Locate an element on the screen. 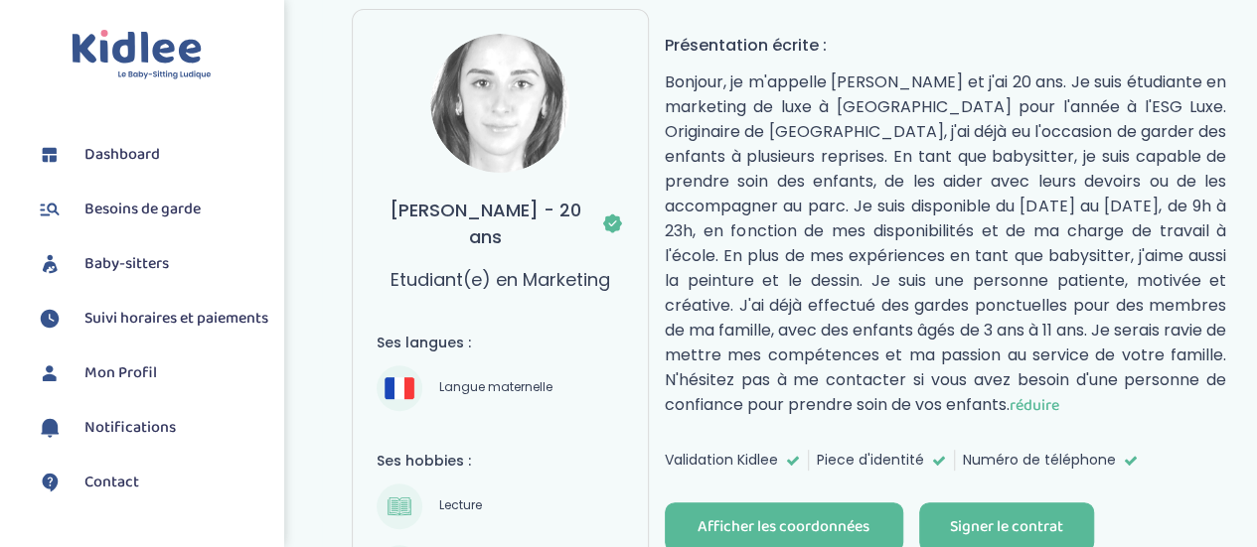 The height and width of the screenshot is (547, 1257). img: logo.svg is located at coordinates (141, 55).